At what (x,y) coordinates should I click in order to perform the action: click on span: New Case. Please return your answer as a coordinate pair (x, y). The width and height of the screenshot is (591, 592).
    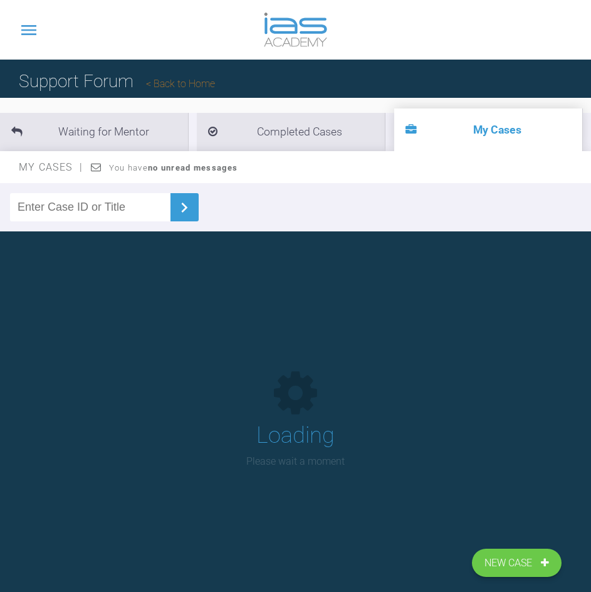
    Looking at the image, I should click on (510, 563).